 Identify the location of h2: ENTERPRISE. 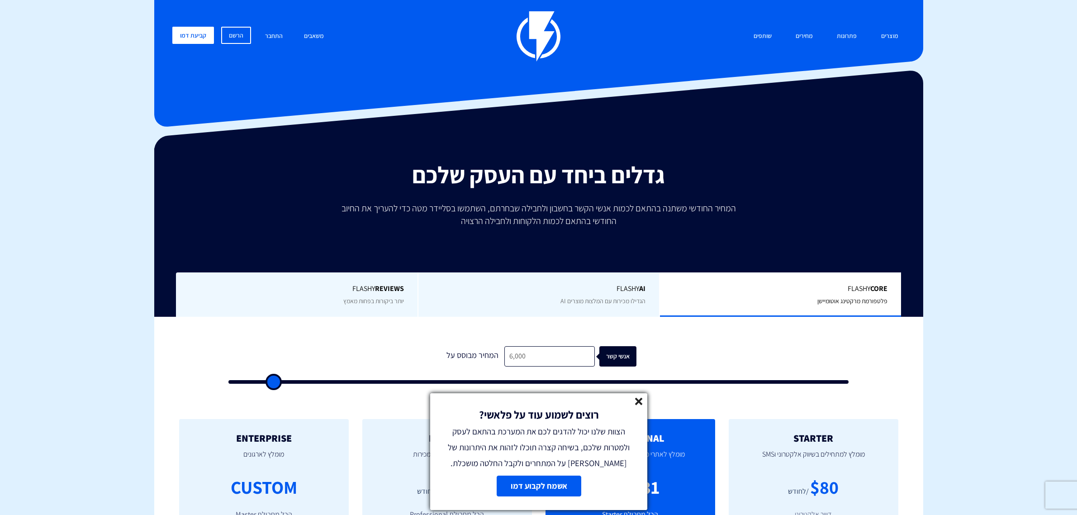
(264, 438).